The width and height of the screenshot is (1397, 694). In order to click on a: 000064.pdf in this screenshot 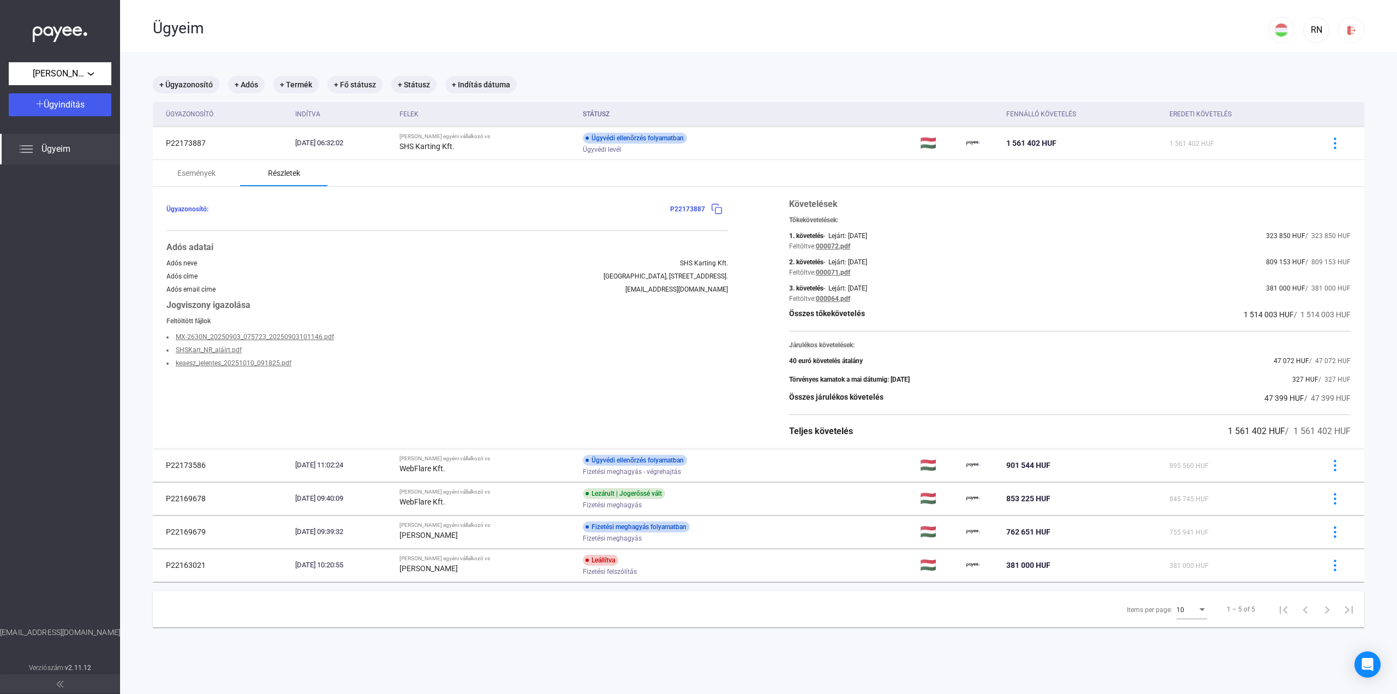, I will do `click(833, 299)`.